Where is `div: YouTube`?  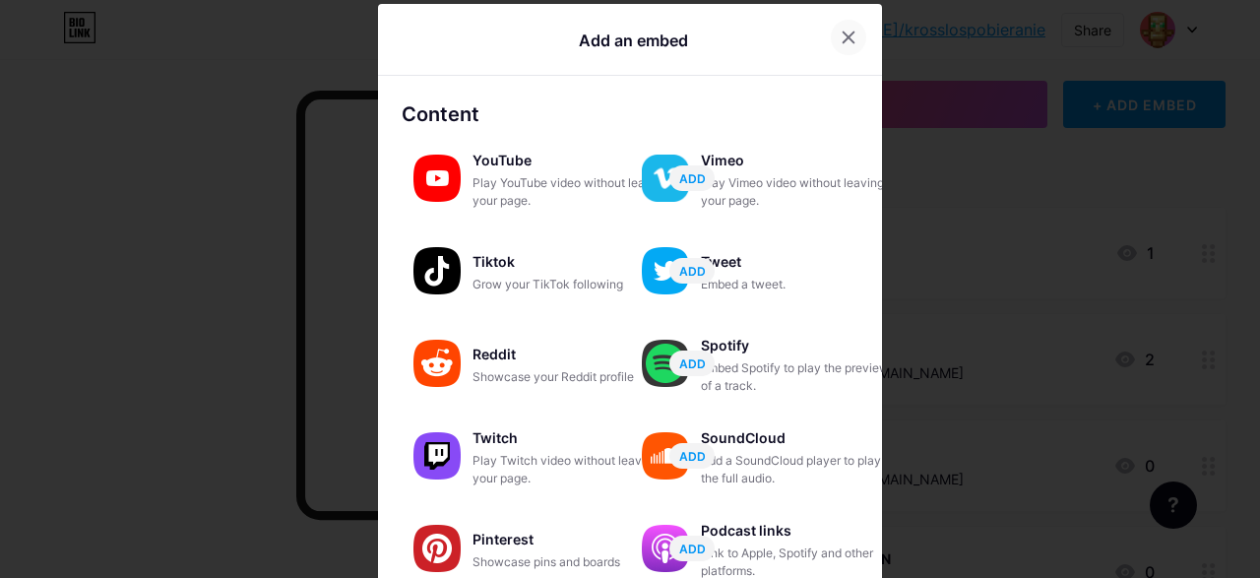
div: YouTube is located at coordinates (571, 160).